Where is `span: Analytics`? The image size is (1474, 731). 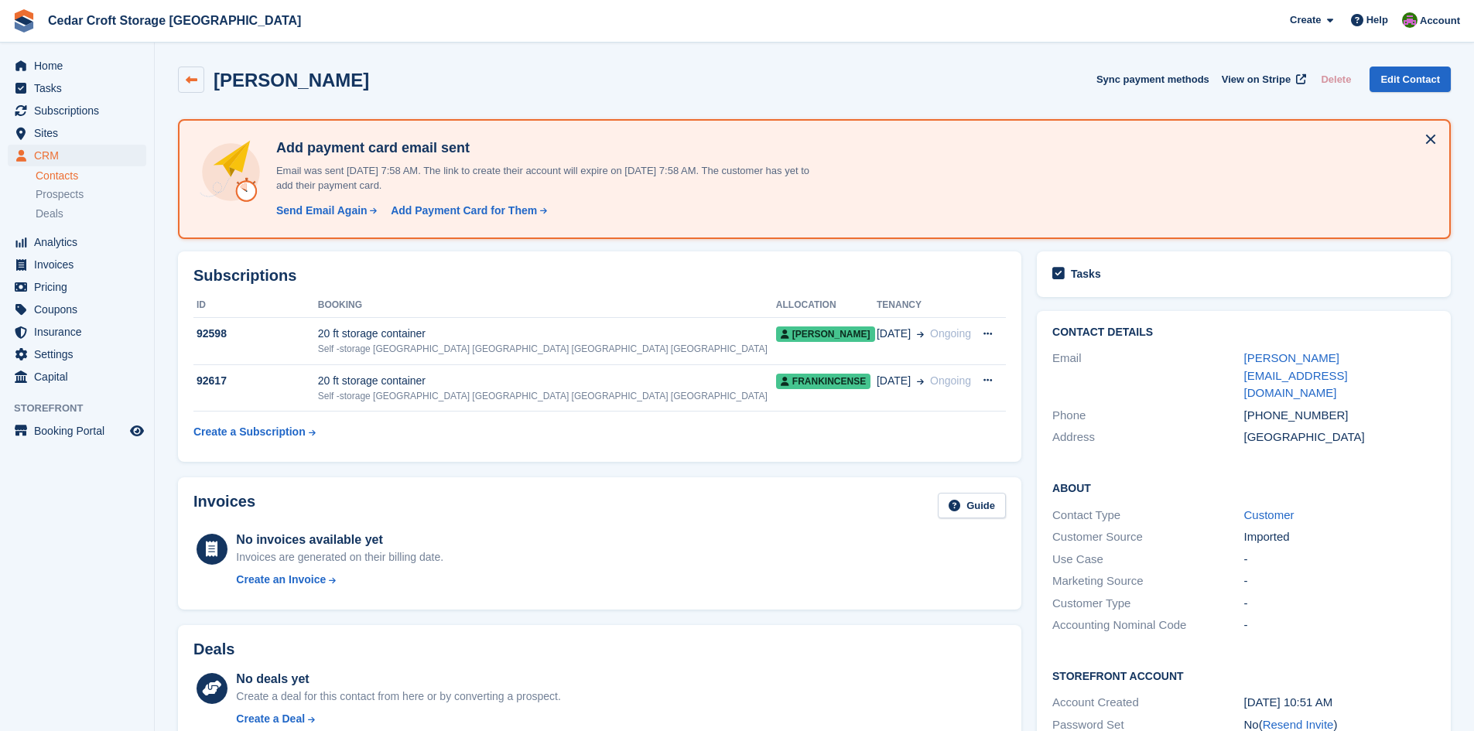 span: Analytics is located at coordinates (80, 242).